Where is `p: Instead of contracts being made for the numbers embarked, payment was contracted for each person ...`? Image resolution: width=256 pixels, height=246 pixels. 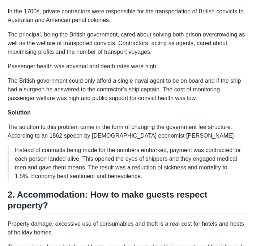
p: Instead of contracts being made for the numbers embarked, payment was contracted for each person ... is located at coordinates (129, 163).